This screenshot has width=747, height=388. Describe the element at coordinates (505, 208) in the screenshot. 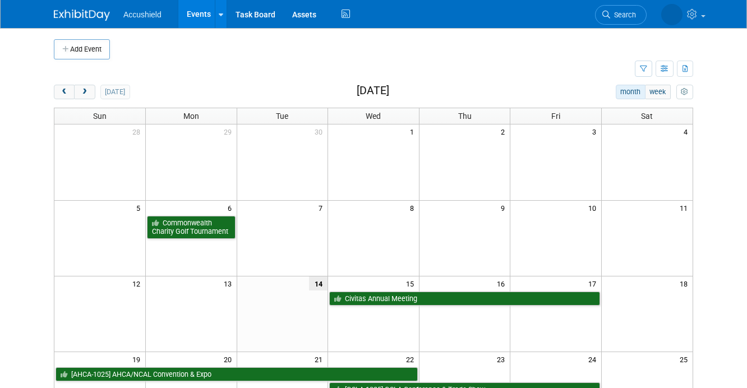

I see `span: 9` at that location.